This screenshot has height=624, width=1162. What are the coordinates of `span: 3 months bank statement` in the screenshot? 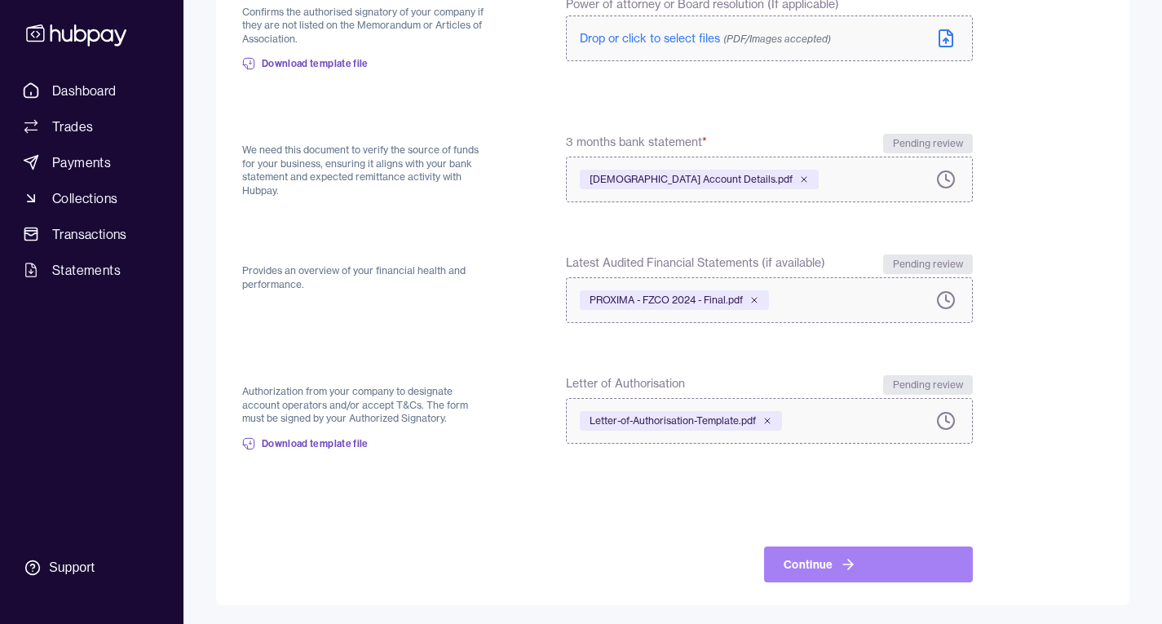 It's located at (636, 144).